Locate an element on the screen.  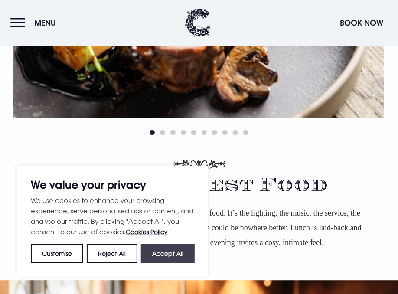
img: Clandeboye Lodge is located at coordinates (198, 23).